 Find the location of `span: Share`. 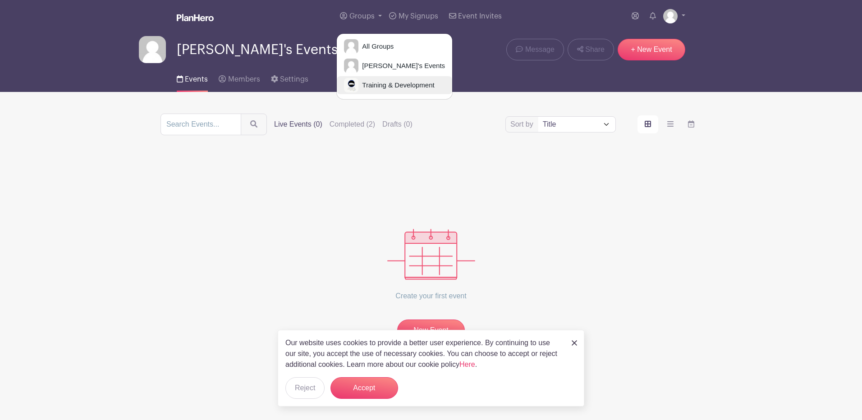

span: Share is located at coordinates (595, 50).